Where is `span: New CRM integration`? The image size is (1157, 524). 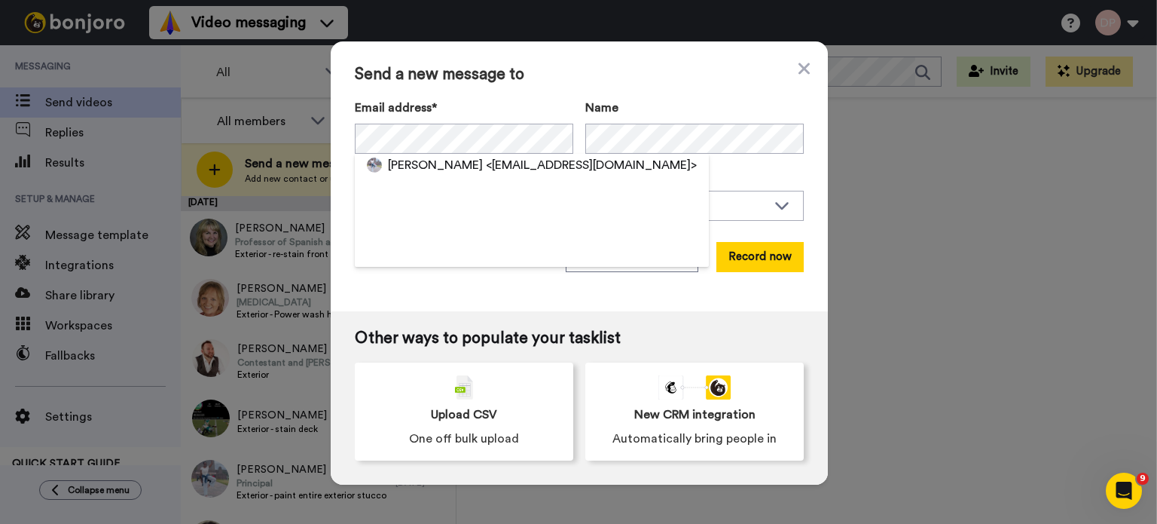
span: New CRM integration is located at coordinates (695, 414).